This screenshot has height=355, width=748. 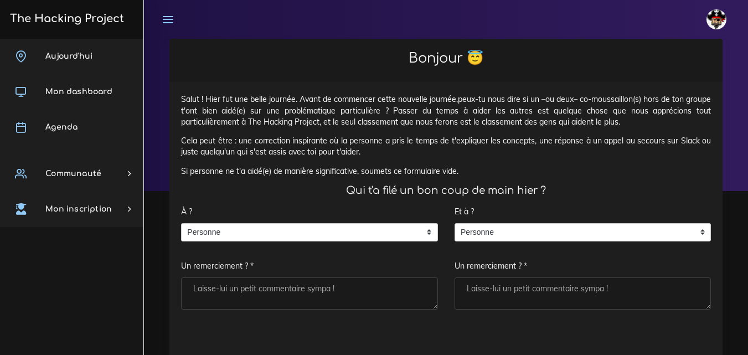 What do you see at coordinates (69, 56) in the screenshot?
I see `span: Aujourd'hui` at bounding box center [69, 56].